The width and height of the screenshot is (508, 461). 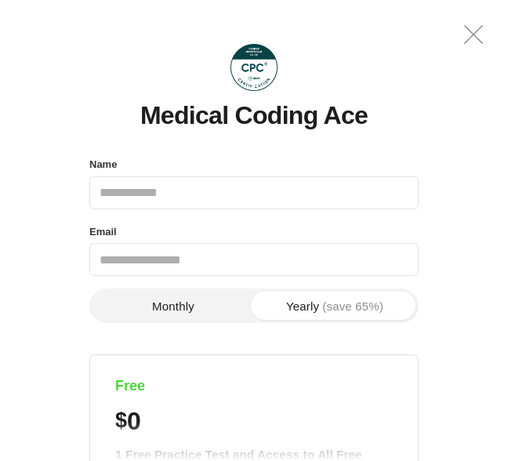 What do you see at coordinates (173, 306) in the screenshot?
I see `button: Monthly` at bounding box center [173, 306].